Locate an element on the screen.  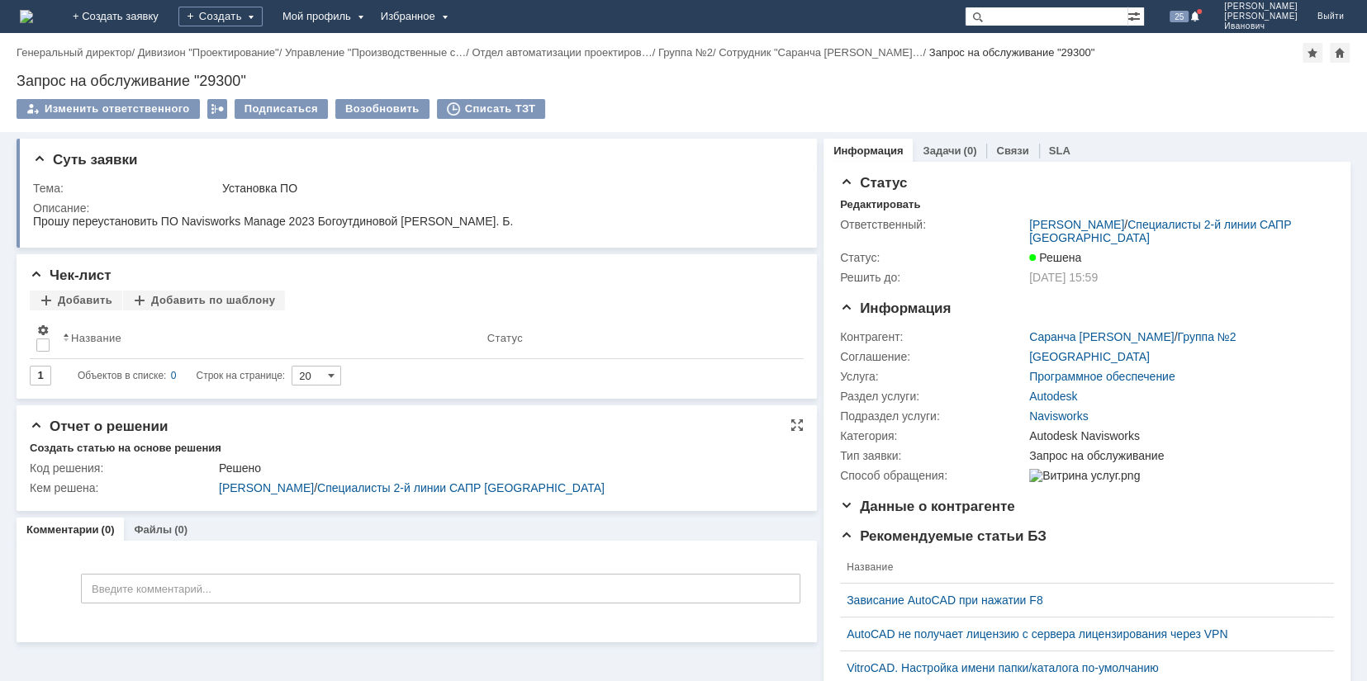
div: Сделать домашней страницей is located at coordinates (1340, 53).